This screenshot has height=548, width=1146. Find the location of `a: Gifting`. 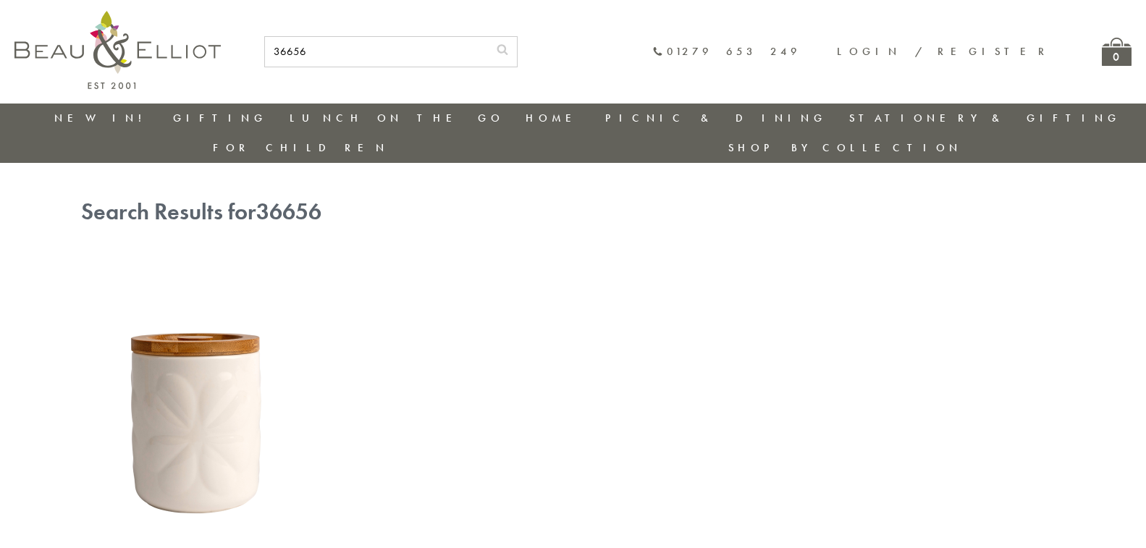

a: Gifting is located at coordinates (220, 118).